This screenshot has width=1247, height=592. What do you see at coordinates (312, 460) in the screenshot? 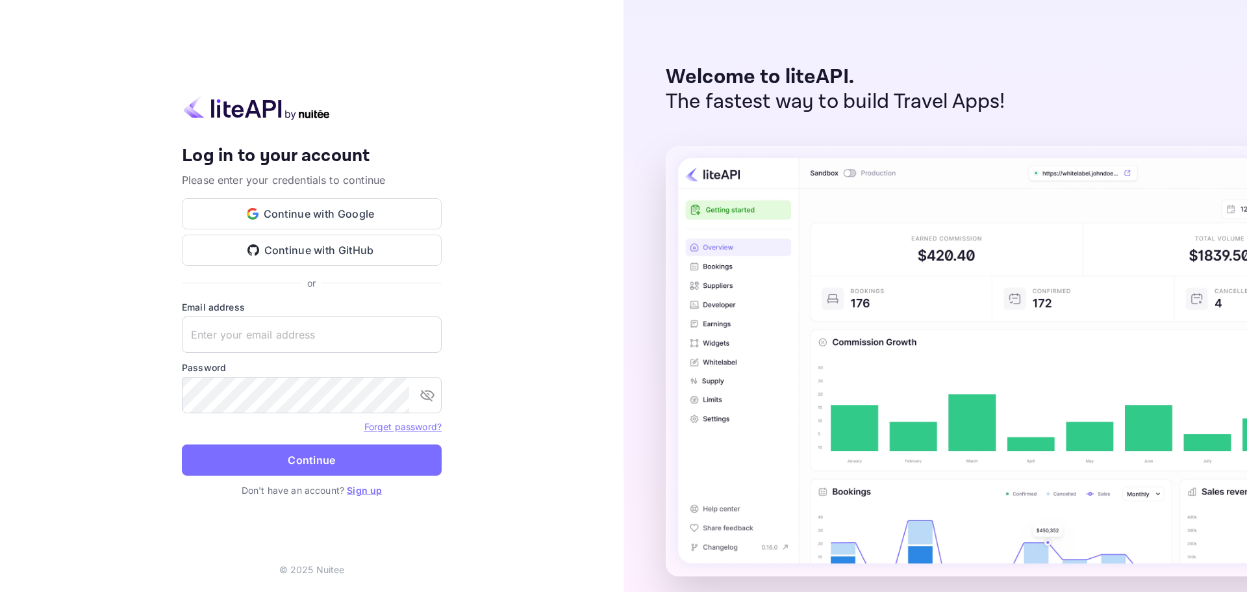
I see `button: Continue` at bounding box center [312, 460].